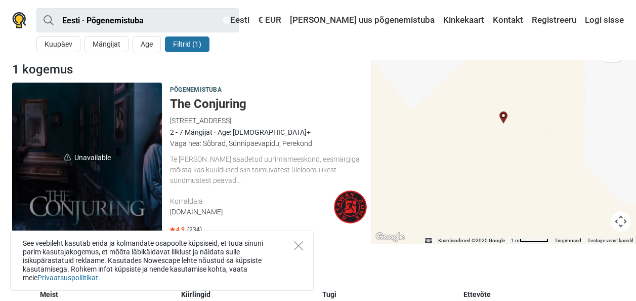 This screenshot has height=301, width=636. I want to click on img: GetAway.Zone, so click(350, 206).